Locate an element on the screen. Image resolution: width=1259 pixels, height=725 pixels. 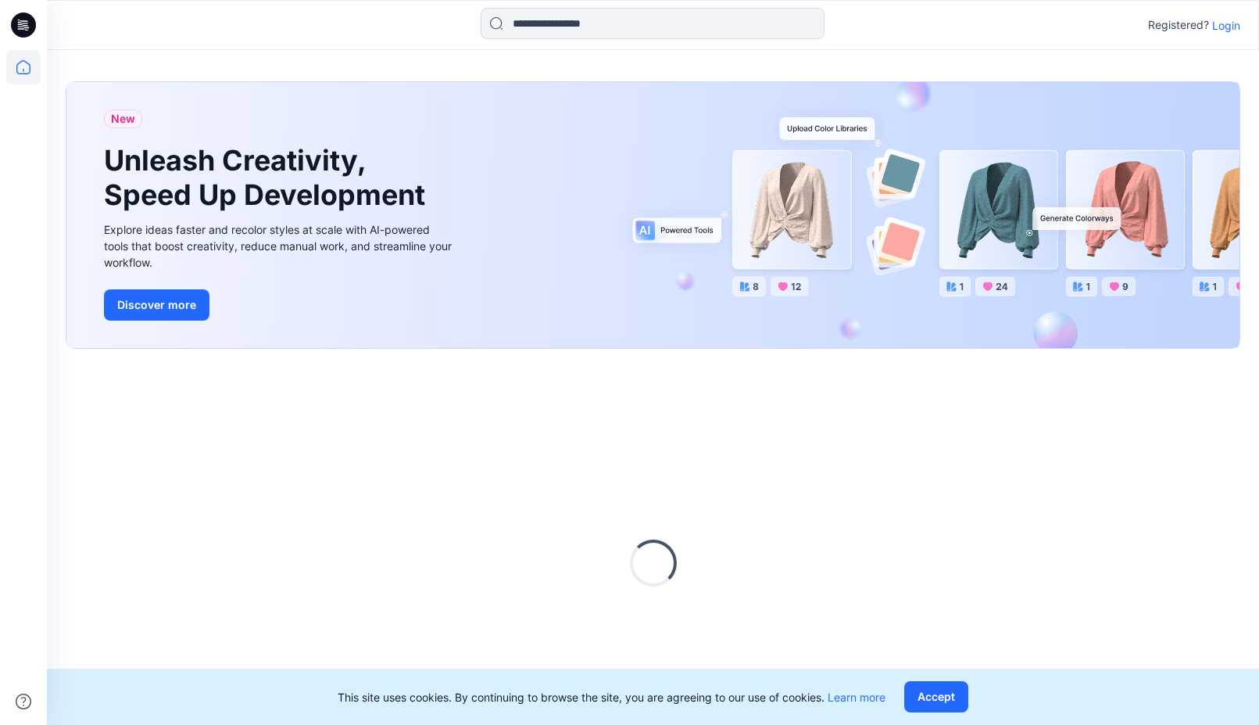
div: Explore ideas faster and recolor styles at scale with AI-powered tools that boost creativity, red... is located at coordinates (280, 245).